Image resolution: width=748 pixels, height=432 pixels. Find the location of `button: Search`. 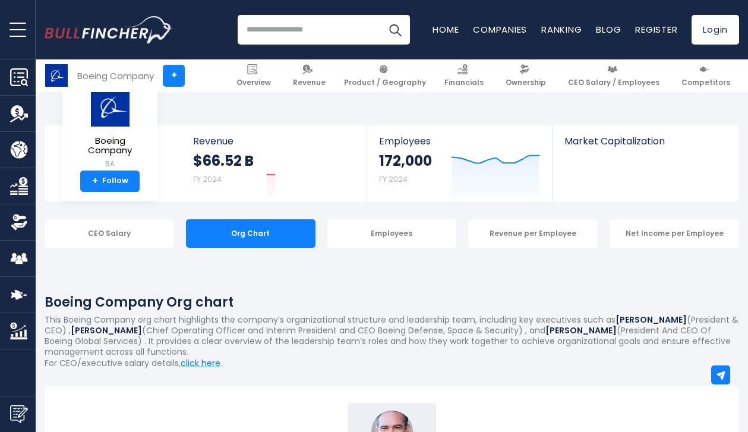

button: Search is located at coordinates (395, 30).